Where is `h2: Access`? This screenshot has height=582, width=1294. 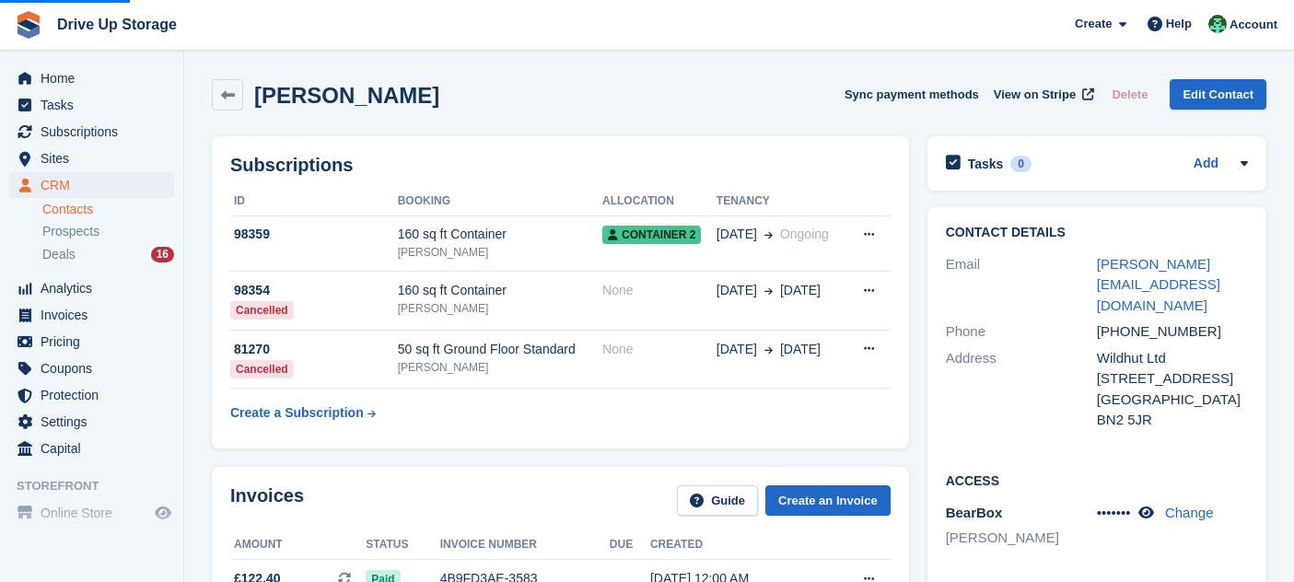 h2: Access is located at coordinates (1097, 480).